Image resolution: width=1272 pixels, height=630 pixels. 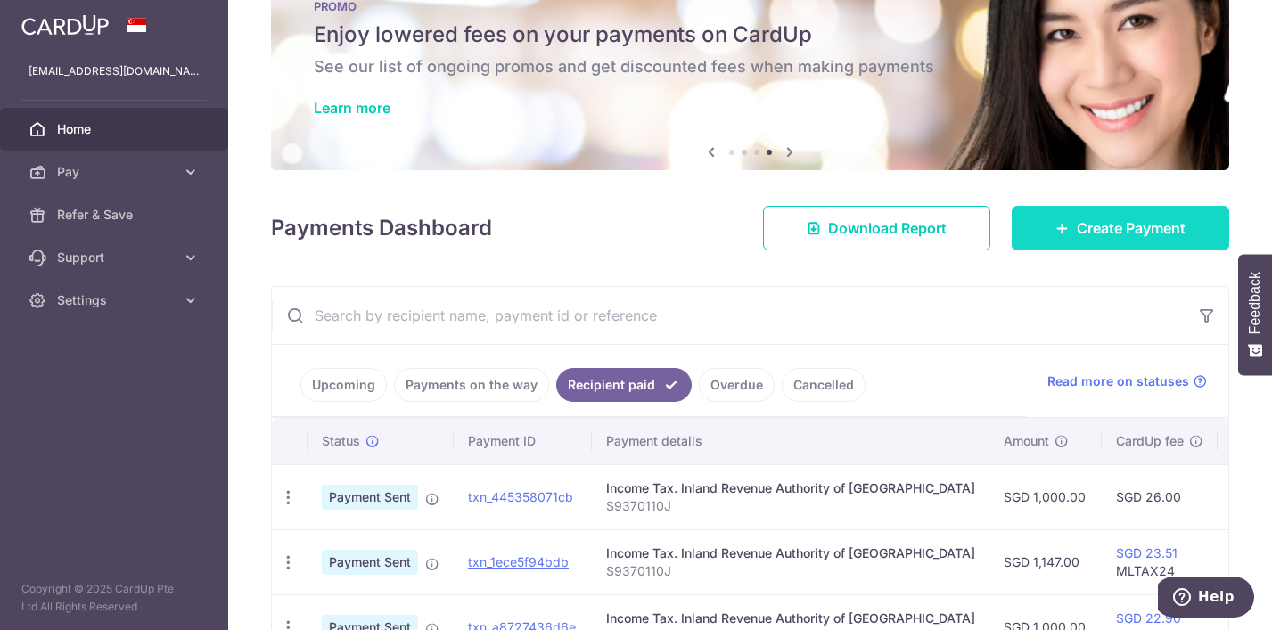 I want to click on td: SGD 1,147.00, so click(x=1046, y=562).